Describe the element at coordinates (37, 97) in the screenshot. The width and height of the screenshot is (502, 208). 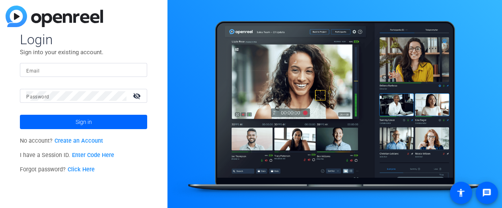
I see `mat-label: Password` at that location.